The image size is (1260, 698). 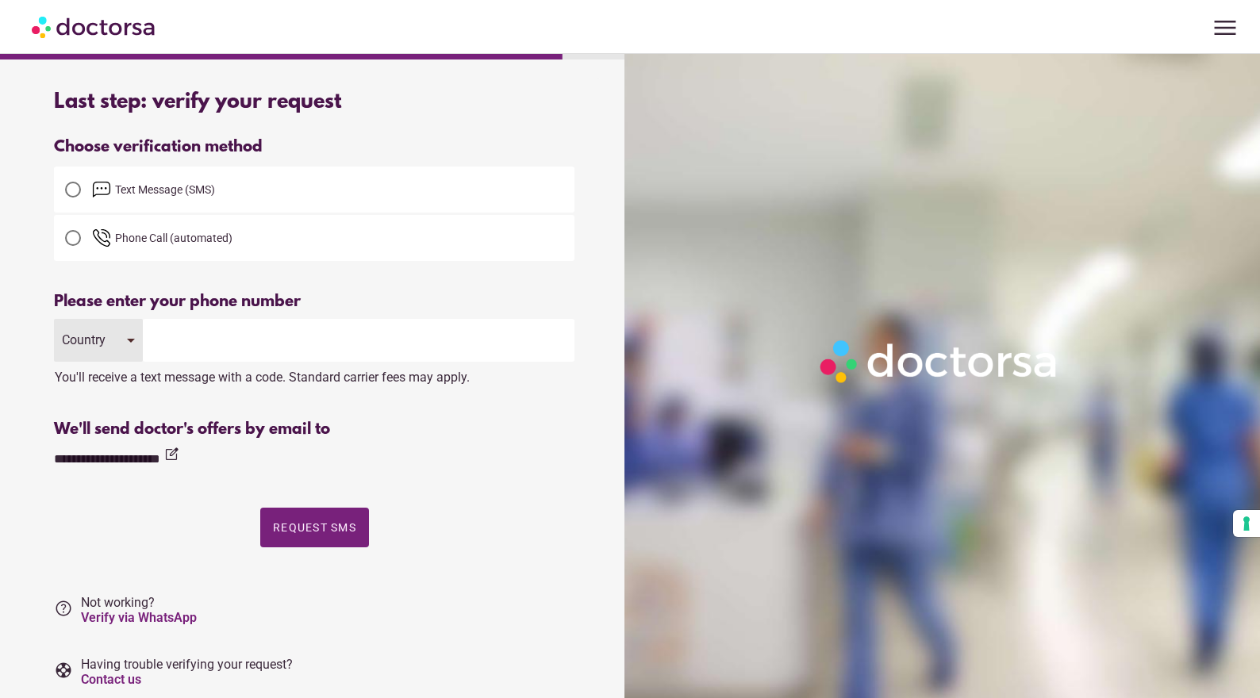 I want to click on a: Contact us, so click(x=111, y=679).